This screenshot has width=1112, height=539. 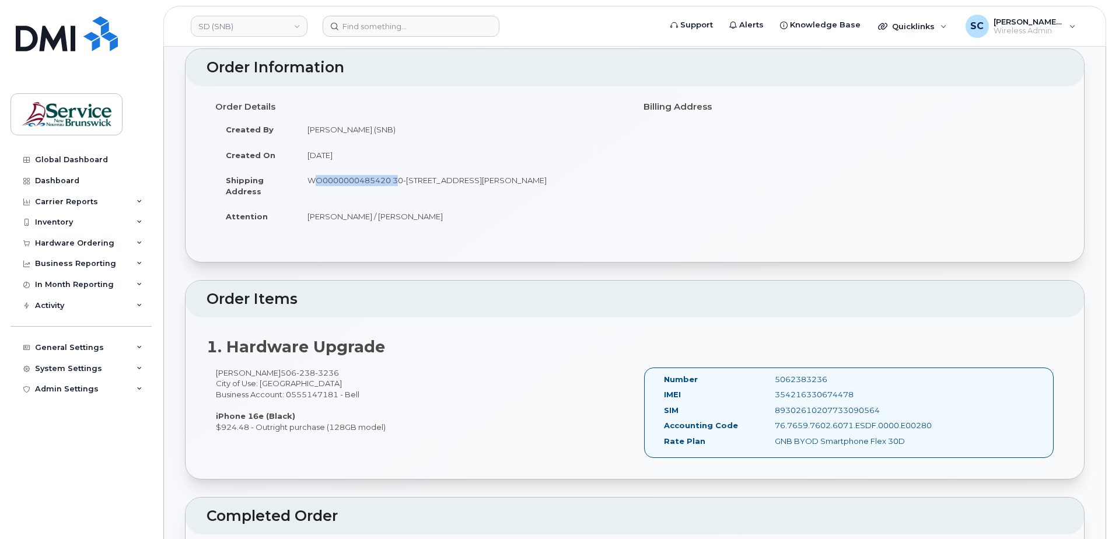 What do you see at coordinates (250, 155) in the screenshot?
I see `strong: Created On` at bounding box center [250, 155].